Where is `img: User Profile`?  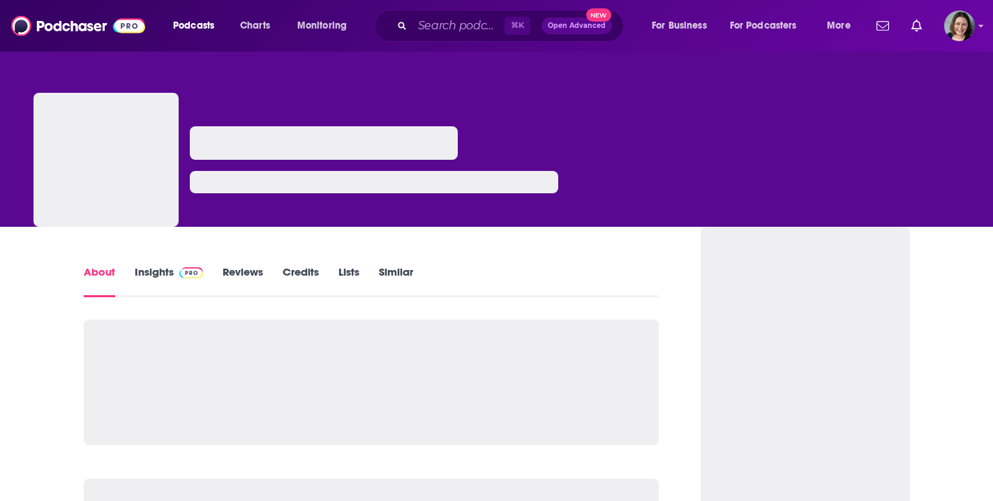 img: User Profile is located at coordinates (959, 26).